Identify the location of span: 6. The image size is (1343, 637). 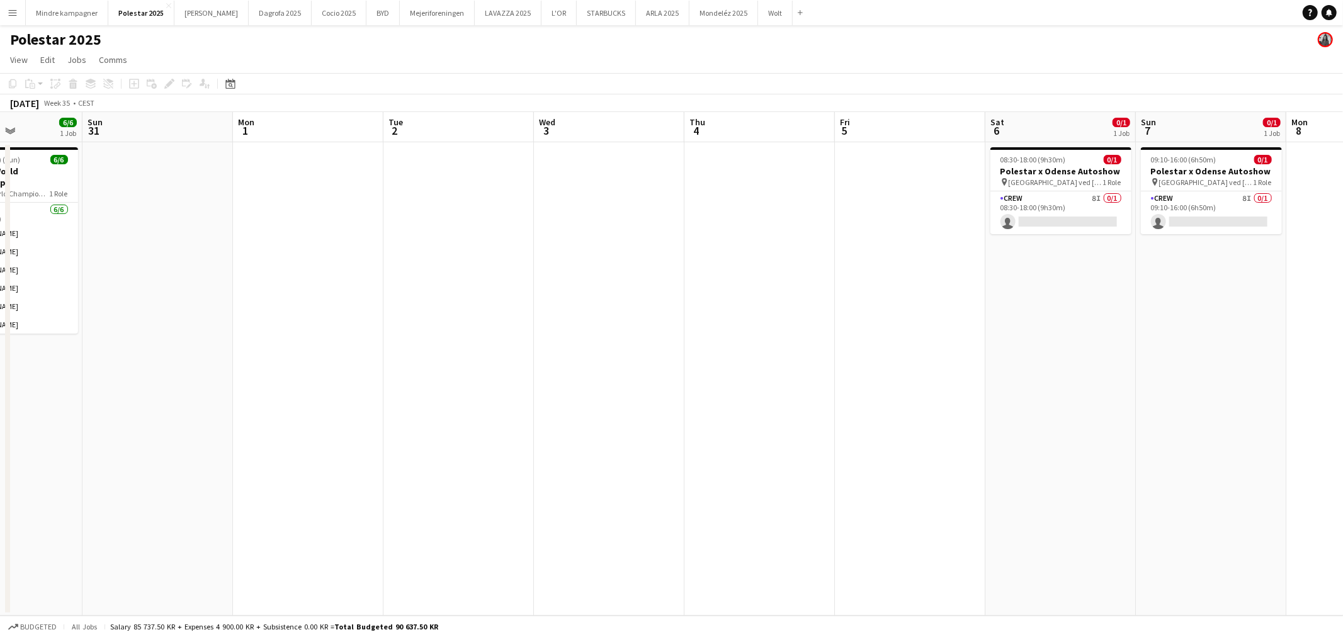
(996, 130).